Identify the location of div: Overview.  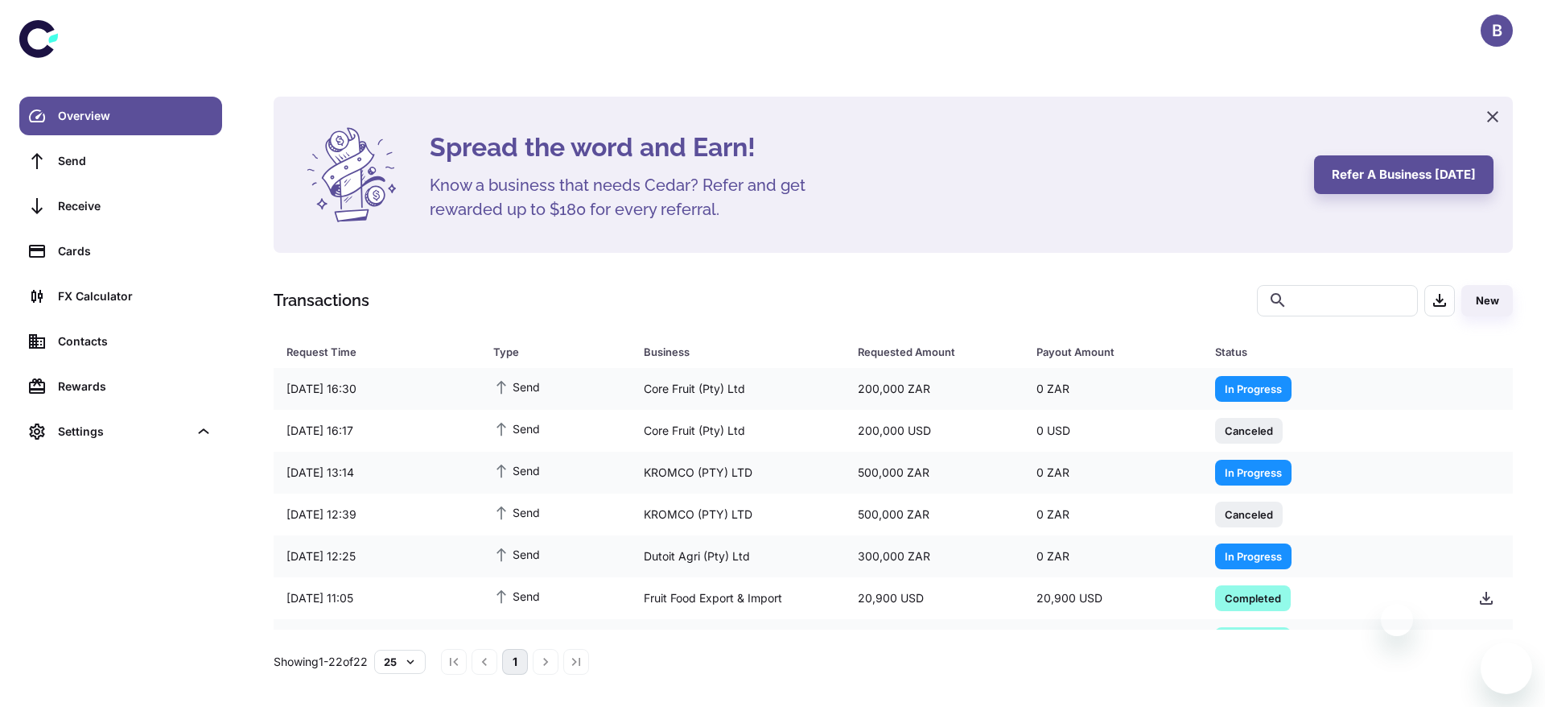
(135, 116).